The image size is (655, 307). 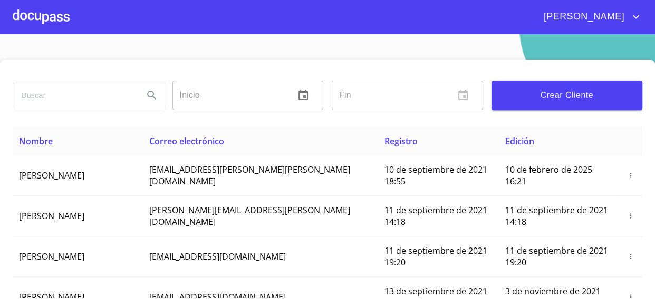 I want to click on span: Crear Cliente, so click(x=567, y=95).